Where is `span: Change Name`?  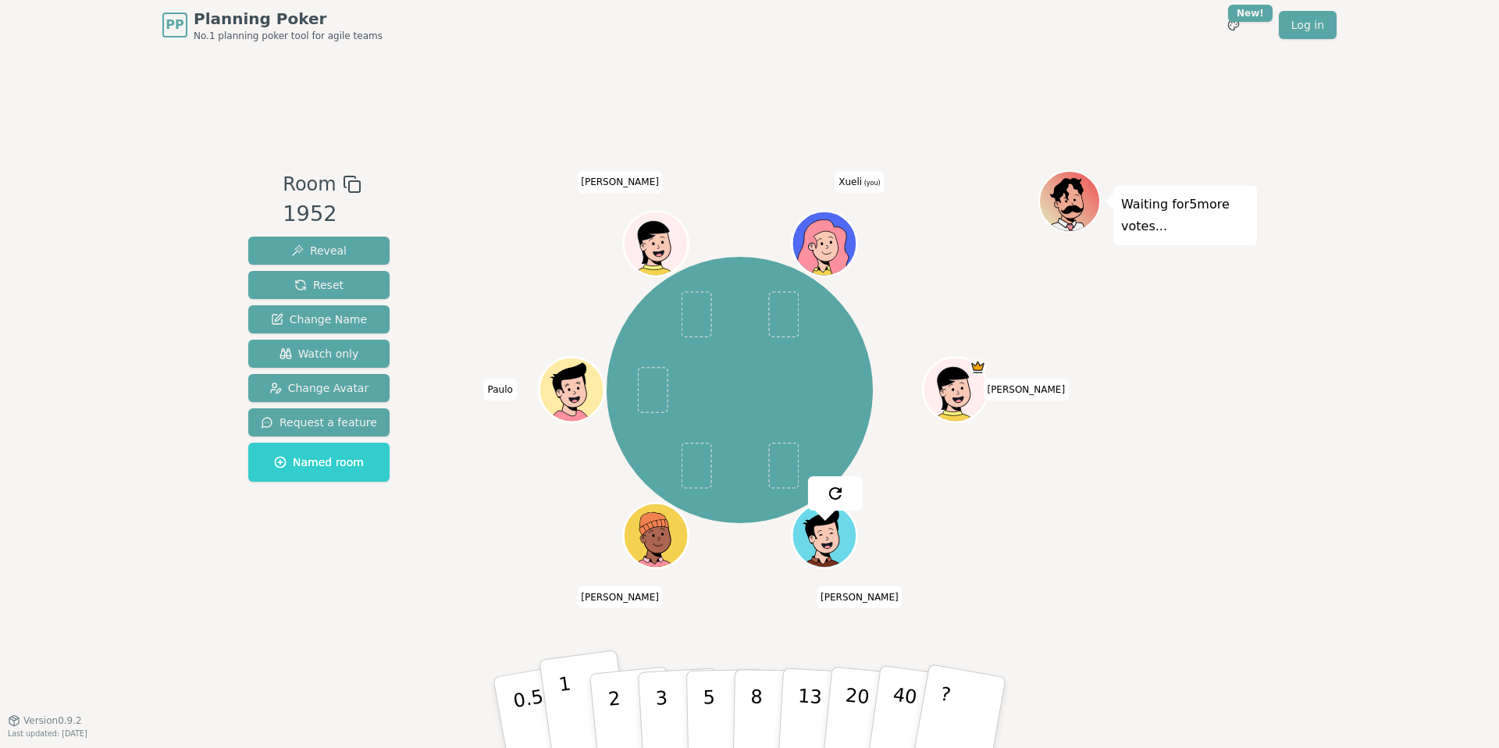 span: Change Name is located at coordinates (319, 319).